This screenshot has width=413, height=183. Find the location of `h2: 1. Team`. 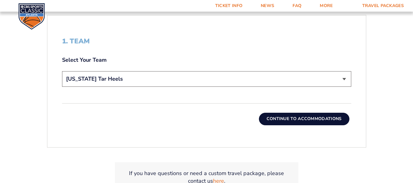

h2: 1. Team is located at coordinates (207, 41).